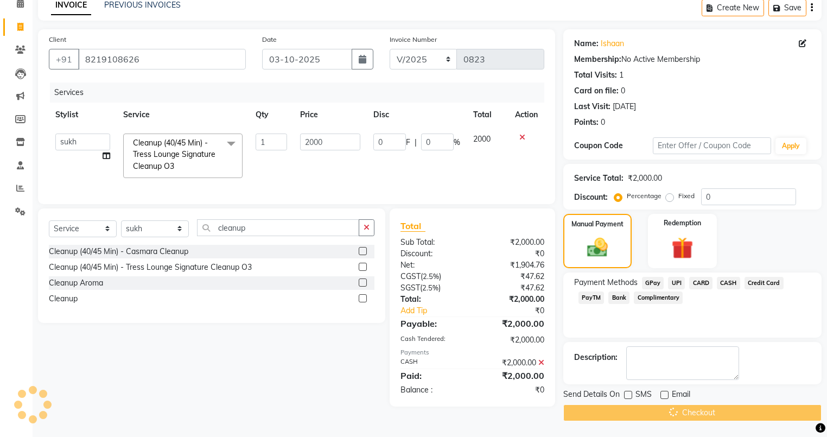 The width and height of the screenshot is (827, 437). Describe the element at coordinates (162, 59) in the screenshot. I see `input: Search by Name/Mobile/Email/Code` at that location.